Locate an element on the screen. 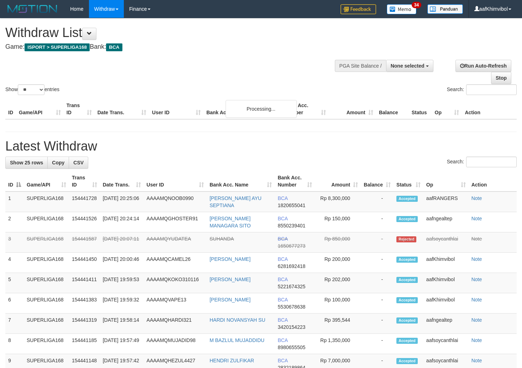 The image size is (522, 368). a: Show 25 rows is located at coordinates (26, 163).